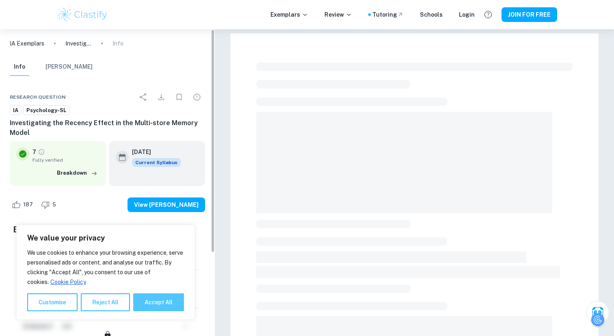  I want to click on a: IA, so click(15, 110).